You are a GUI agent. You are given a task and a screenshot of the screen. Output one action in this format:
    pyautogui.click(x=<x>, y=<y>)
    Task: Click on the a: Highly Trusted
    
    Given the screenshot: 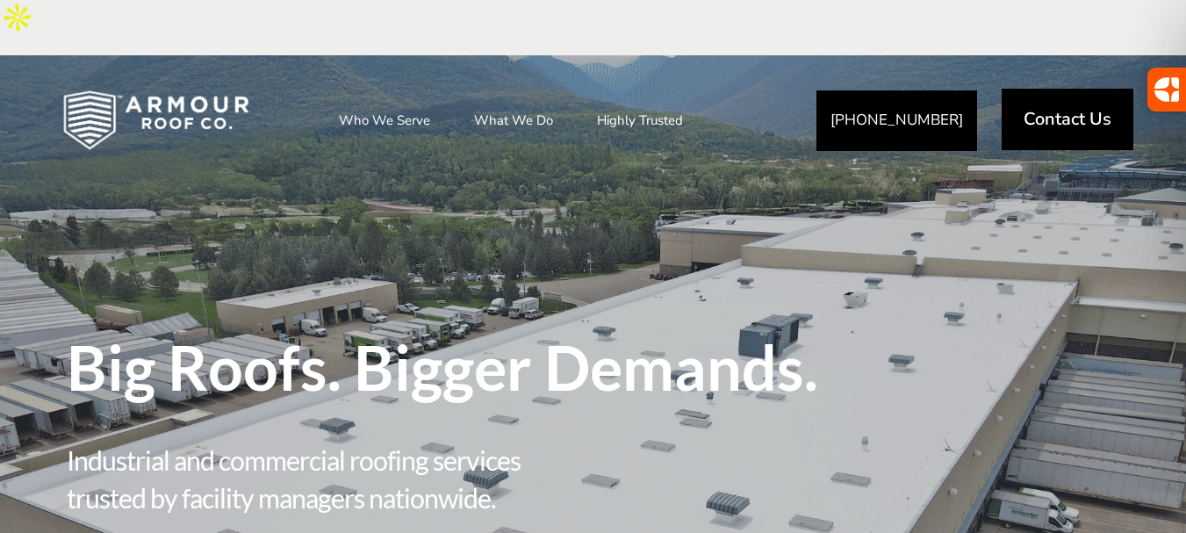 What is the action you would take?
    pyautogui.click(x=640, y=120)
    